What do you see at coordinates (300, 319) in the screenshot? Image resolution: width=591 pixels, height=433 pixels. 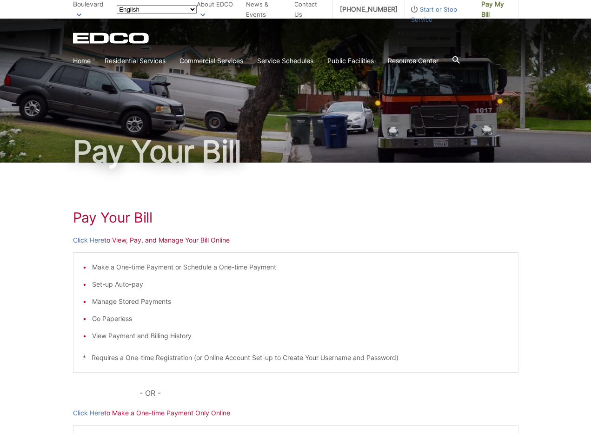 I see `li: Go Paperless` at bounding box center [300, 319].